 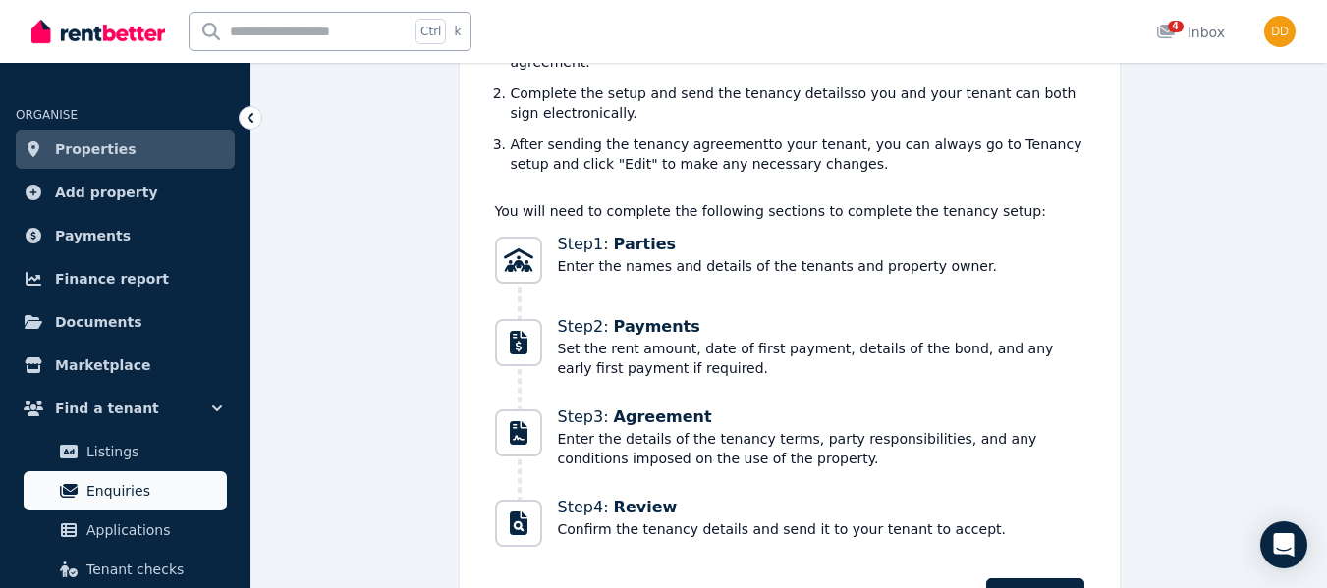 I want to click on span: Tenant checks, so click(x=152, y=570).